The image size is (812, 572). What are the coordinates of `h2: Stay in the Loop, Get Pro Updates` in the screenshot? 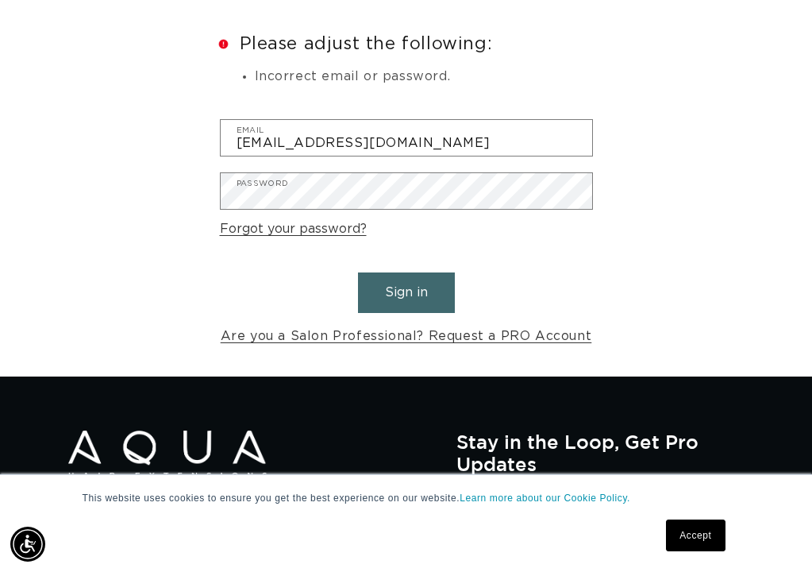 It's located at (600, 452).